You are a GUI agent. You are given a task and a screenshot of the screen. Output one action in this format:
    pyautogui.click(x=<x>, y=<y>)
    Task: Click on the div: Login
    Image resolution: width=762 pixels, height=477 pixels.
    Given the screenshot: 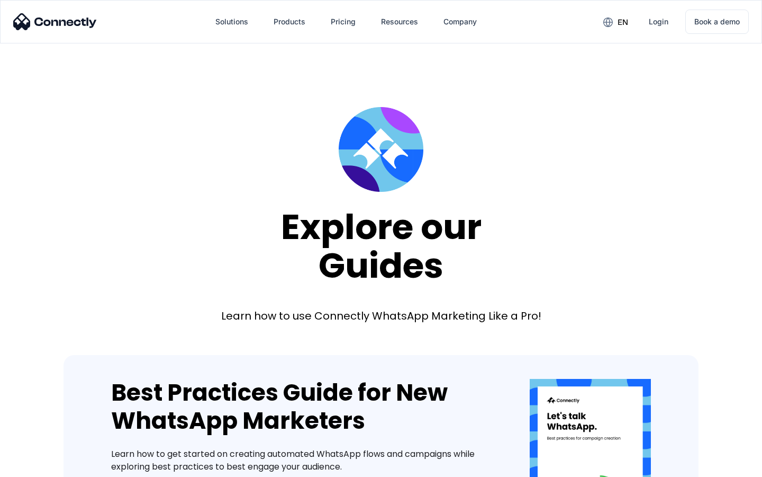 What is the action you would take?
    pyautogui.click(x=659, y=22)
    